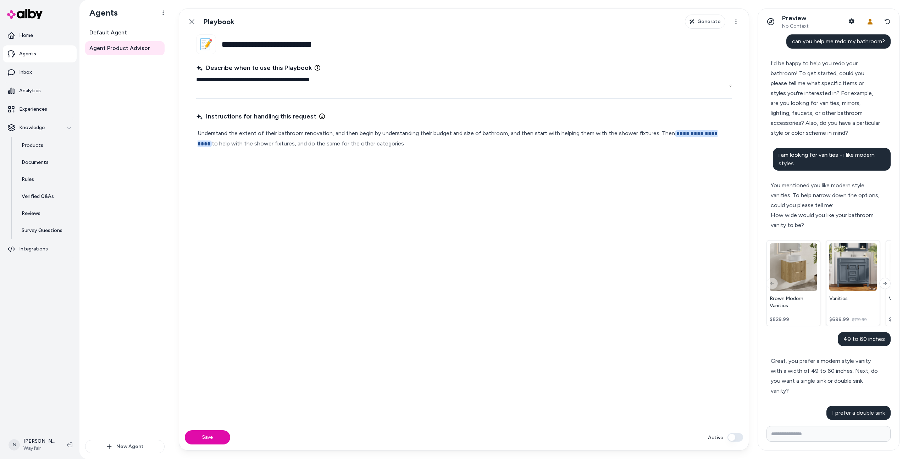 Image resolution: width=908 pixels, height=459 pixels. I want to click on label: Active, so click(716, 437).